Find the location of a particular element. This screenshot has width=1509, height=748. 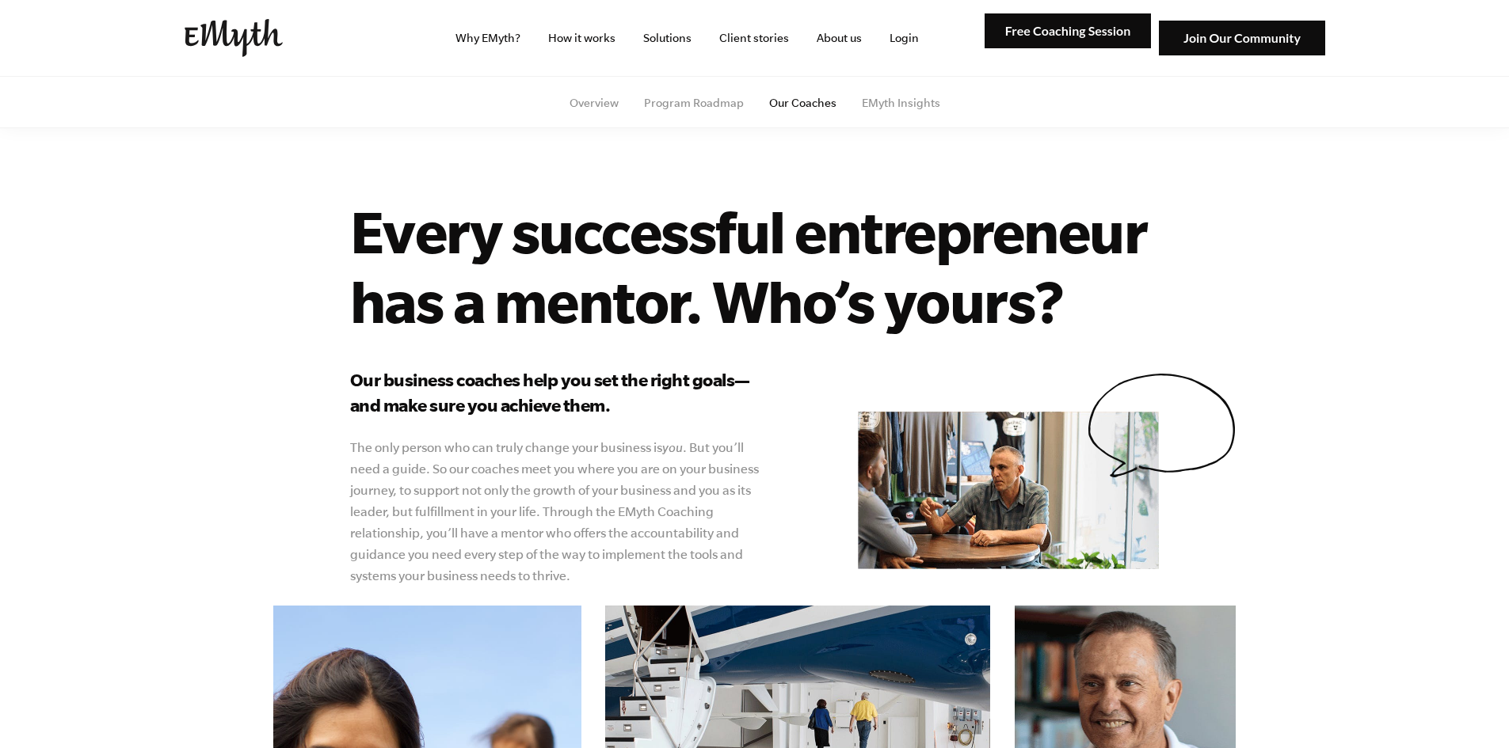

i: you is located at coordinates (672, 447).